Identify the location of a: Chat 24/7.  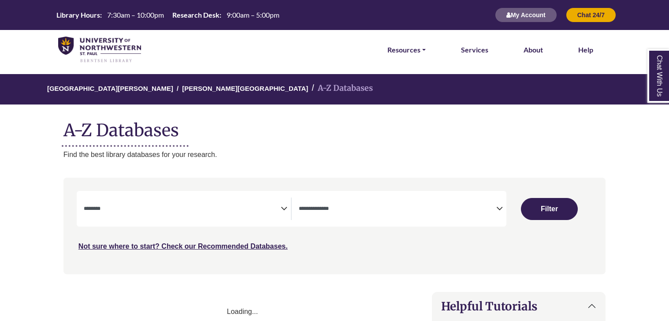
(591, 15).